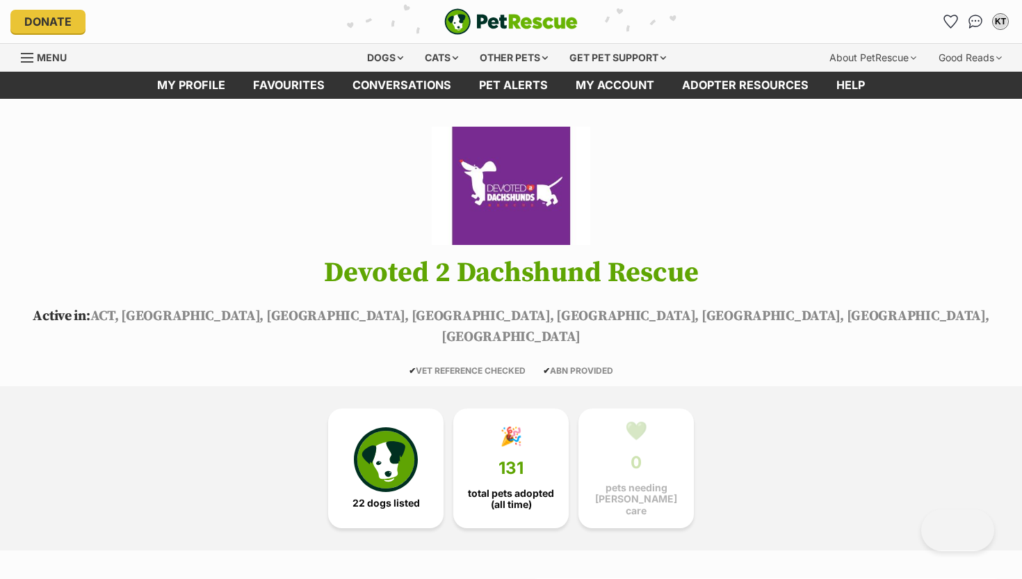 The width and height of the screenshot is (1022, 579). Describe the element at coordinates (511, 22) in the screenshot. I see `a: PetRescue` at that location.